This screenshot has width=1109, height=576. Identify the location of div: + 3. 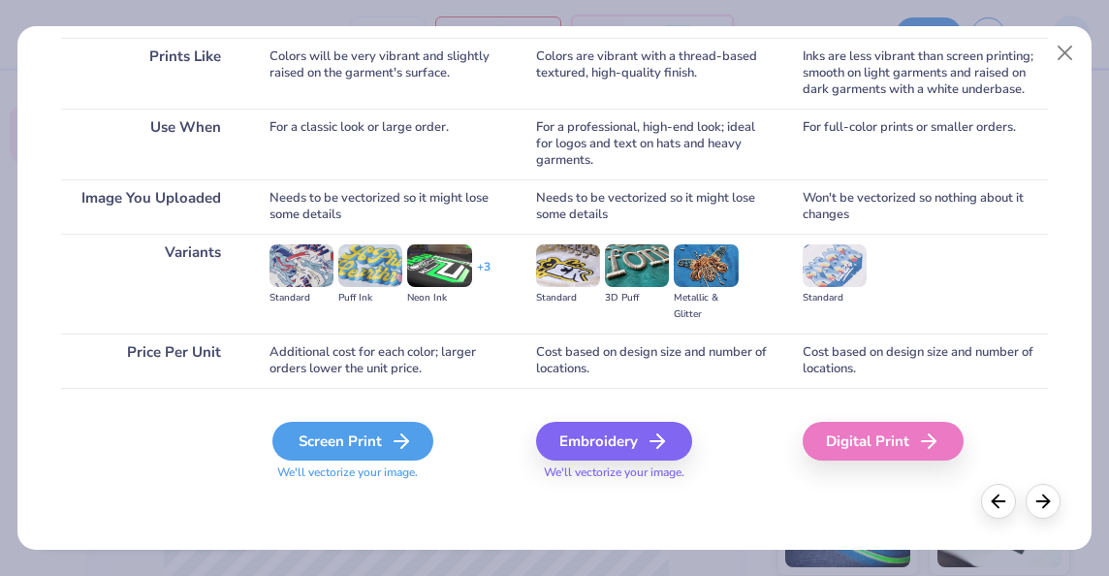
(484, 275).